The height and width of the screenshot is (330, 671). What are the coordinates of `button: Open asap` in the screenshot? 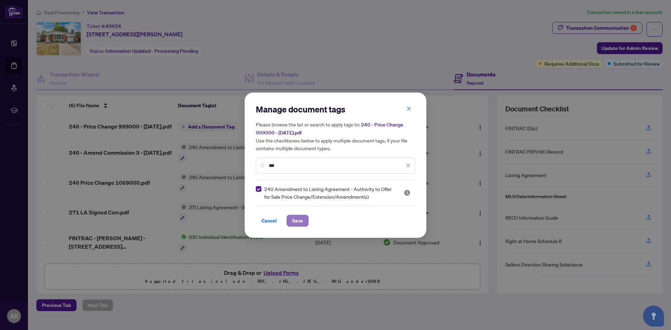 It's located at (654, 316).